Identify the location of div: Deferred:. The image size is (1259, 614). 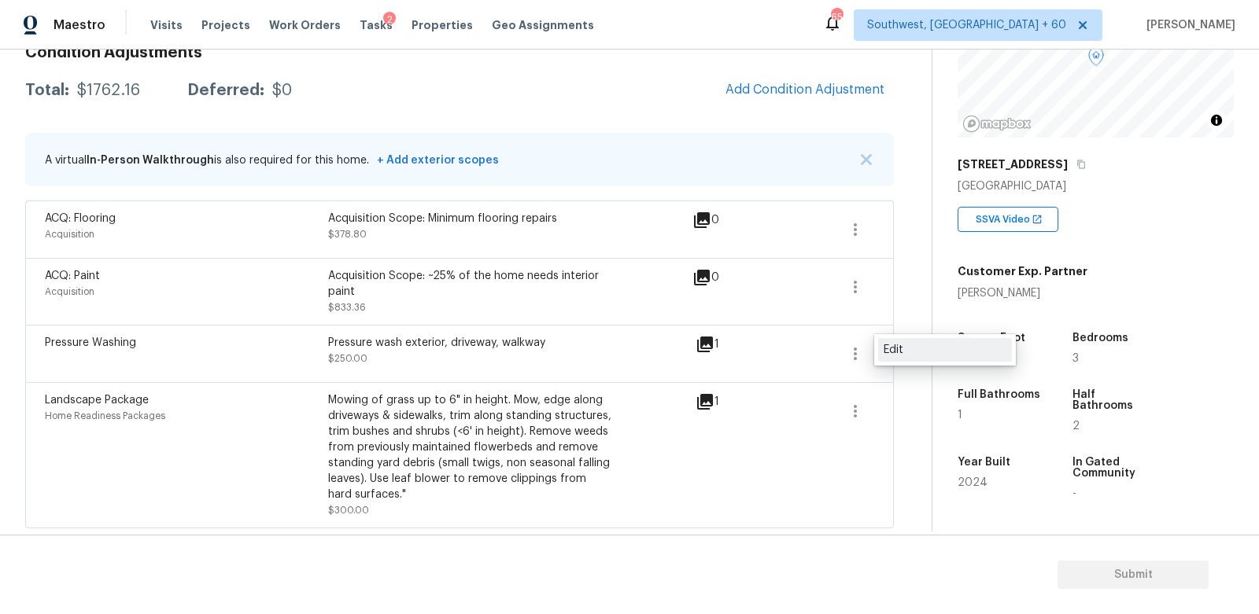
(226, 90).